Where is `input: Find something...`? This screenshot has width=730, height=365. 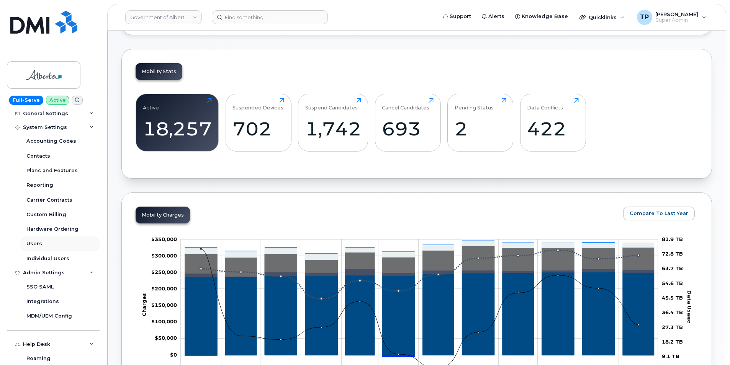 input: Find something... is located at coordinates (270, 17).